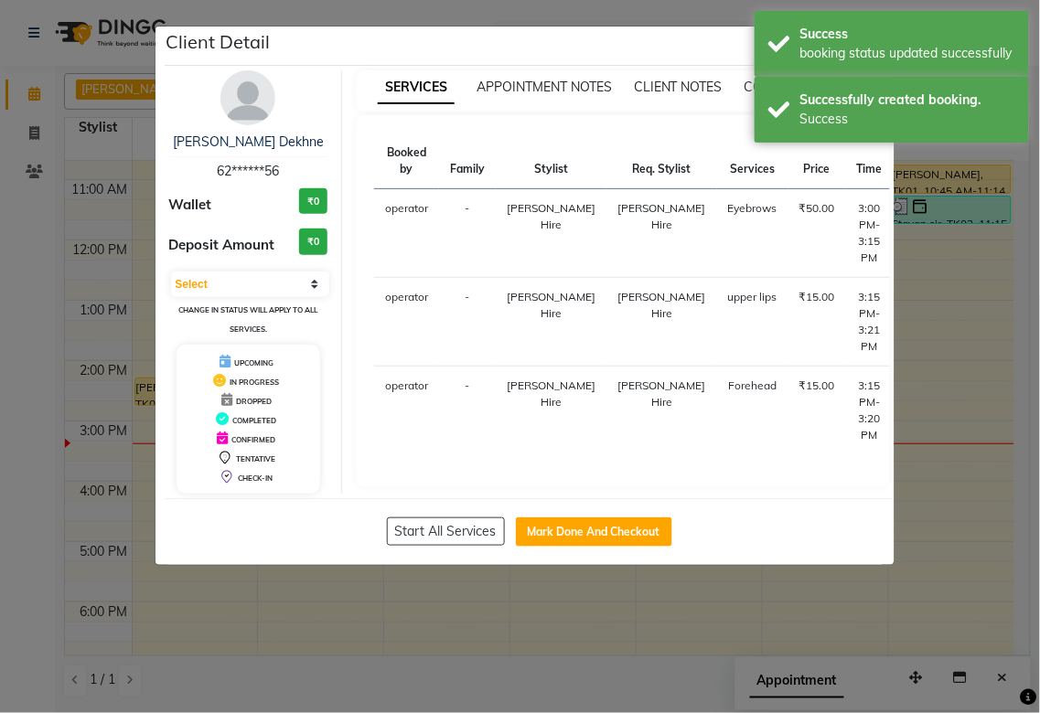  Describe the element at coordinates (661, 161) in the screenshot. I see `th: Req. Stylist` at that location.